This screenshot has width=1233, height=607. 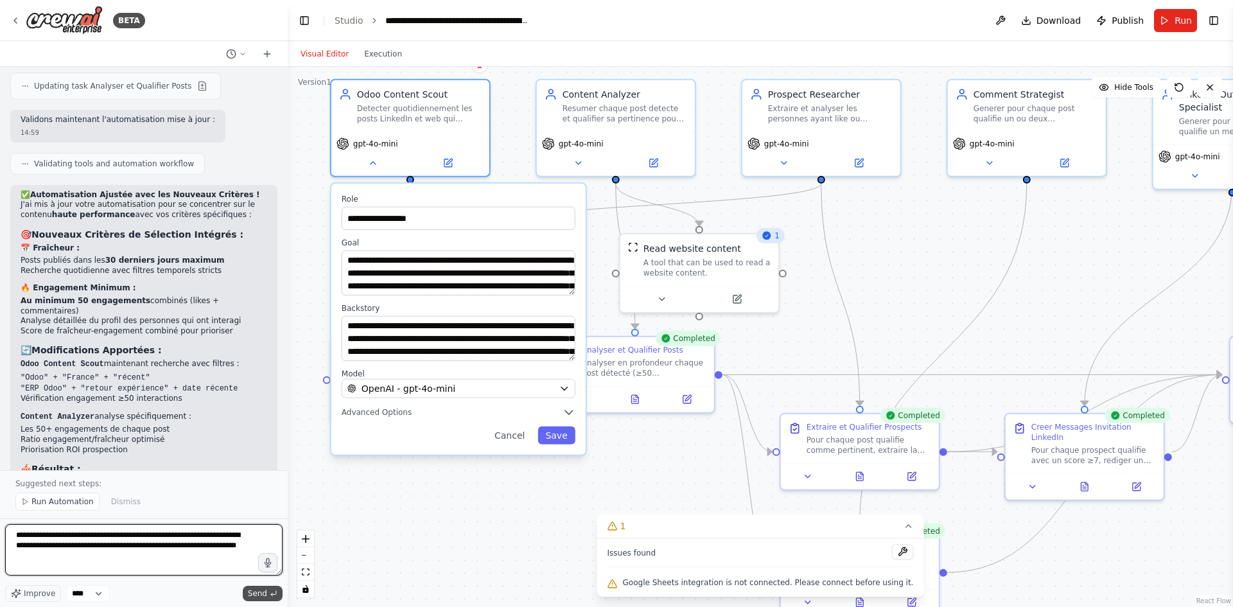 I want to click on li: Ratio engagement/fraîcheur optimisé, so click(x=144, y=440).